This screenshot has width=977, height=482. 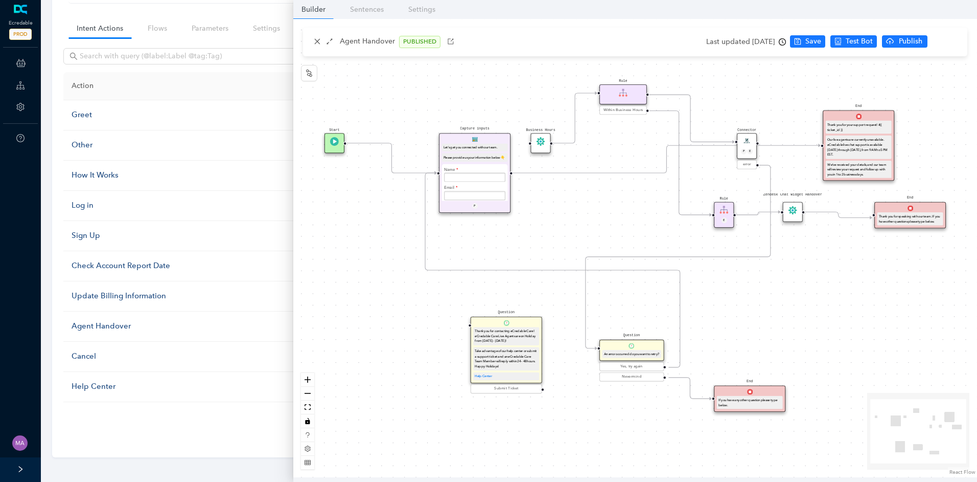 What do you see at coordinates (910, 215) in the screenshot?
I see `div: EndEndThank you for speaking with our team. If you have other questions please type below.` at bounding box center [910, 215].